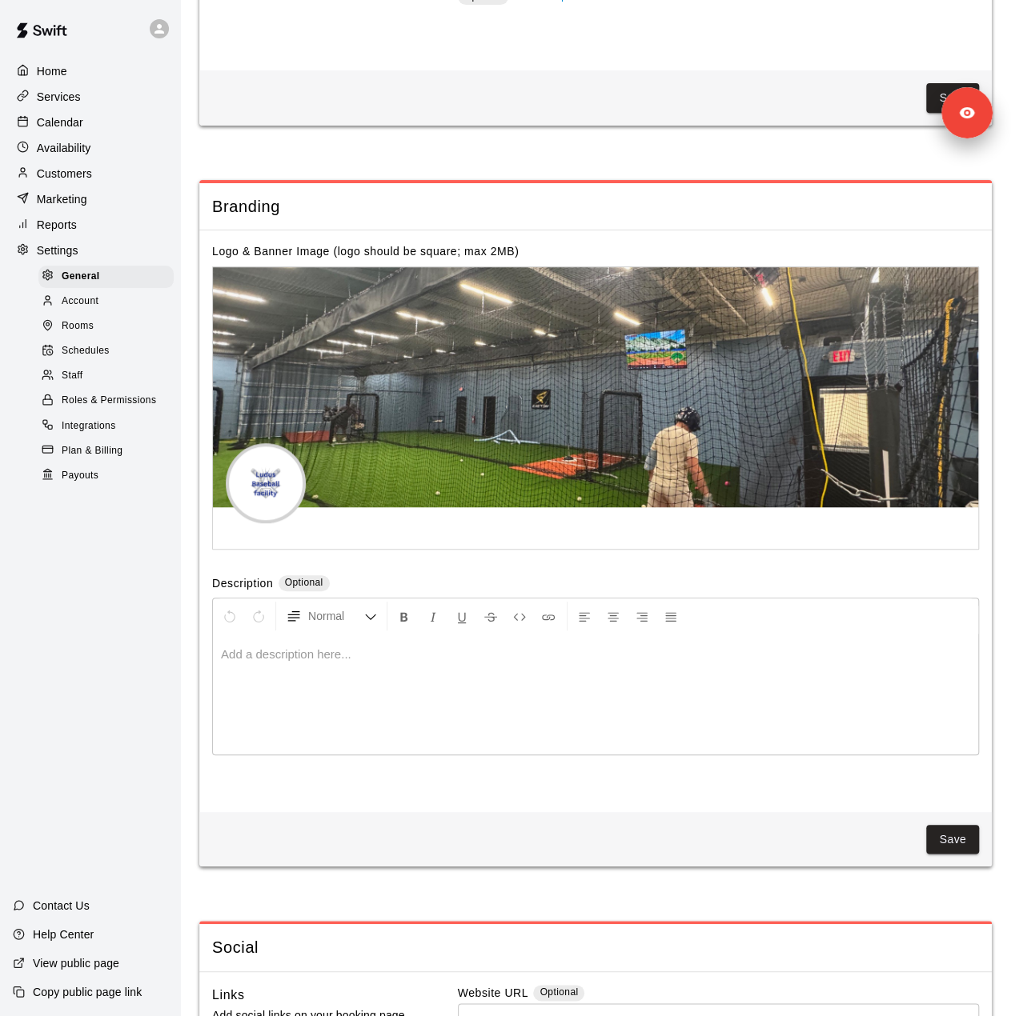 The height and width of the screenshot is (1016, 1011). What do you see at coordinates (90, 122) in the screenshot?
I see `div: Calendar` at bounding box center [90, 122].